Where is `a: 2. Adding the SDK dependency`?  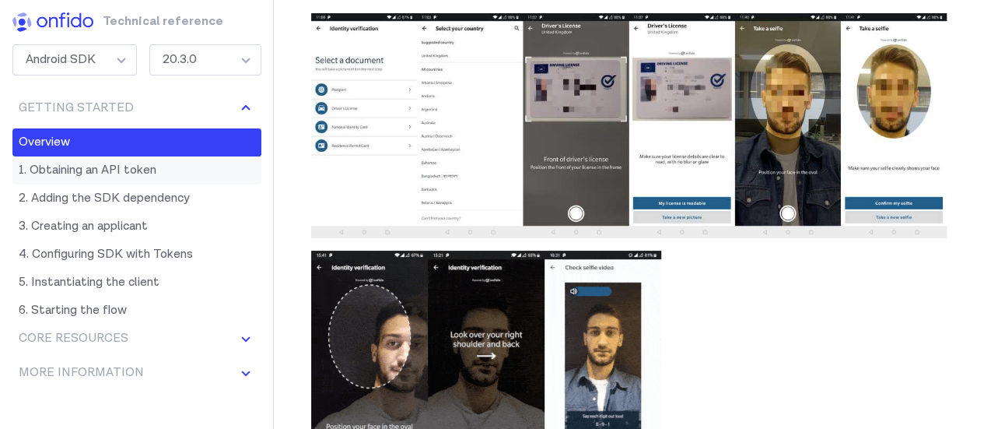 a: 2. Adding the SDK dependency is located at coordinates (137, 198).